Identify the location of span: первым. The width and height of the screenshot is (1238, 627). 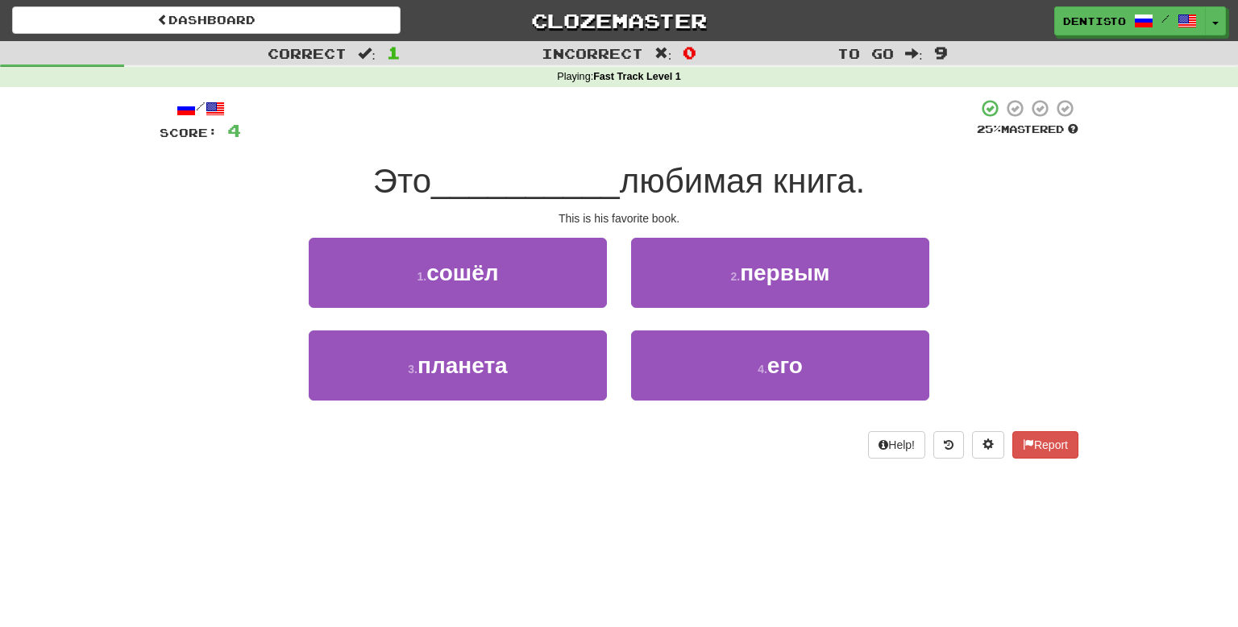
(784, 272).